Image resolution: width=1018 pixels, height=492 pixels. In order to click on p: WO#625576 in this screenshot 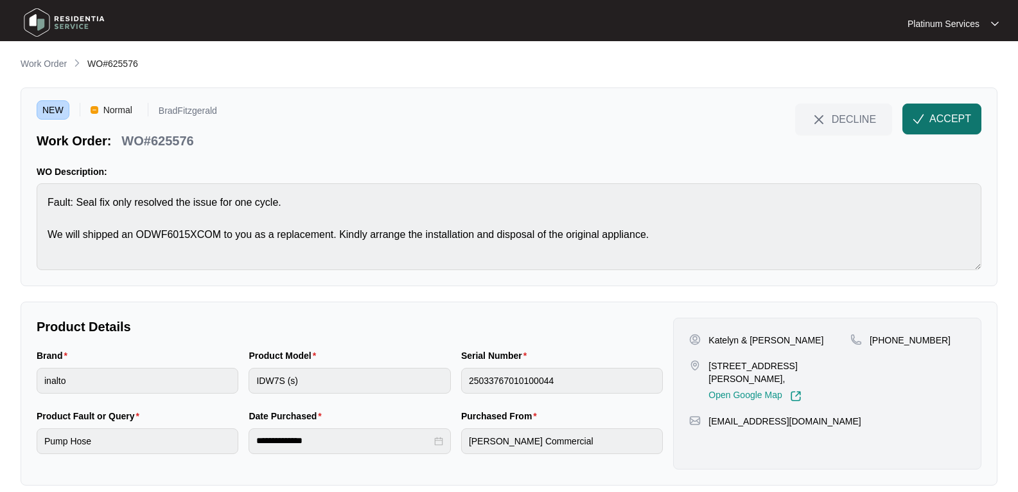, I will do `click(157, 141)`.